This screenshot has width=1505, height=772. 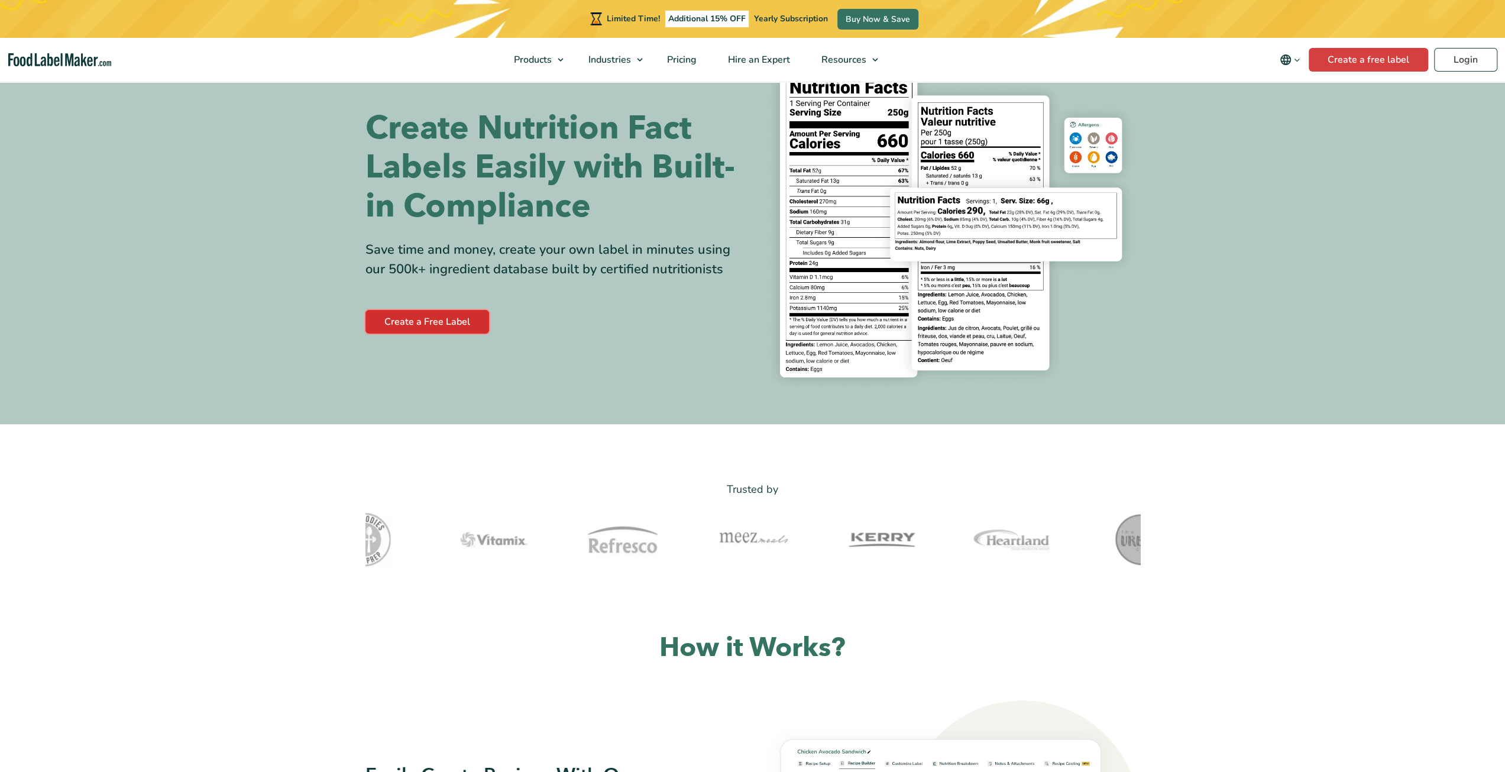 What do you see at coordinates (610, 60) in the screenshot?
I see `a: Industries` at bounding box center [610, 60].